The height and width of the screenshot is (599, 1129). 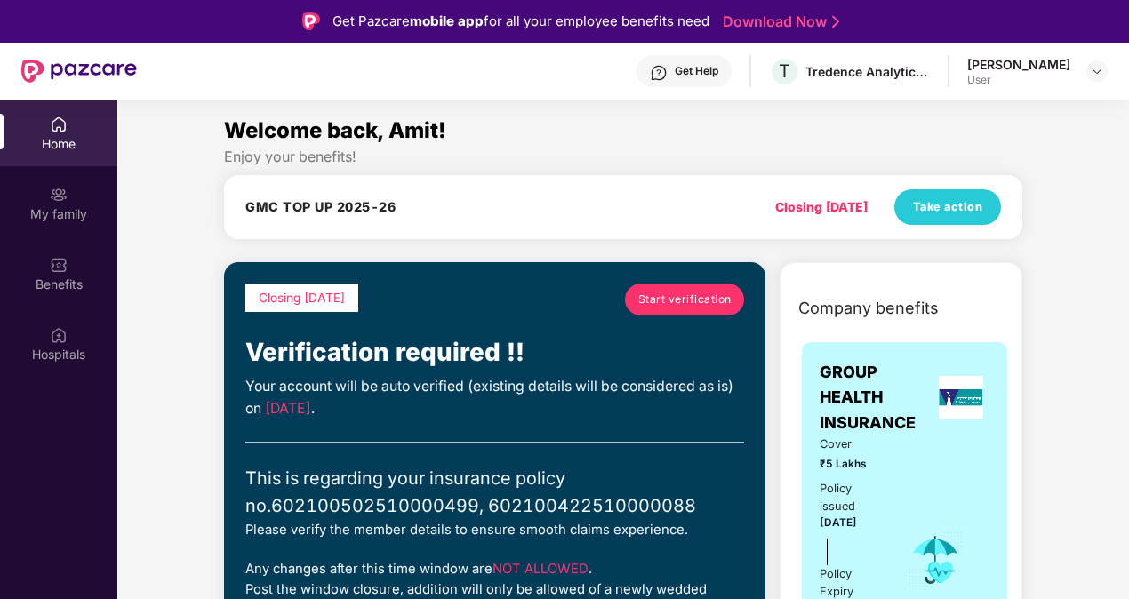 I want to click on img: Logo, so click(x=311, y=21).